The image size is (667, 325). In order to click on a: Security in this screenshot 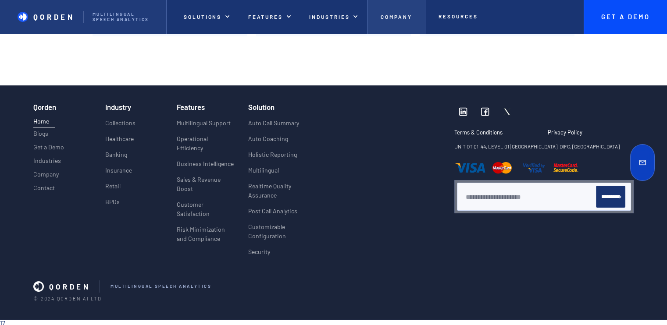, I will do `click(259, 255)`.